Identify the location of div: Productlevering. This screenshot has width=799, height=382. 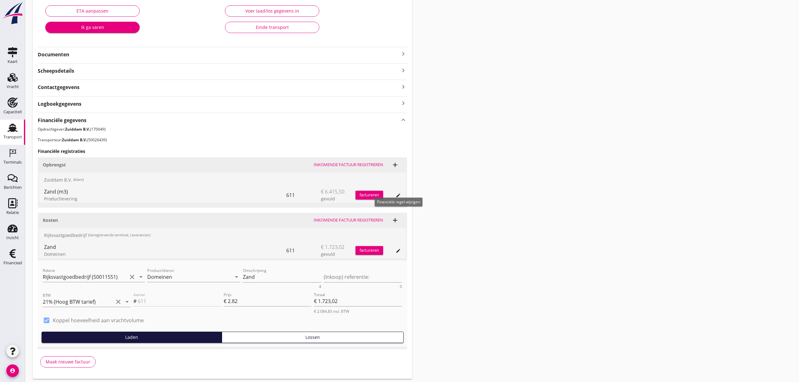
(165, 198).